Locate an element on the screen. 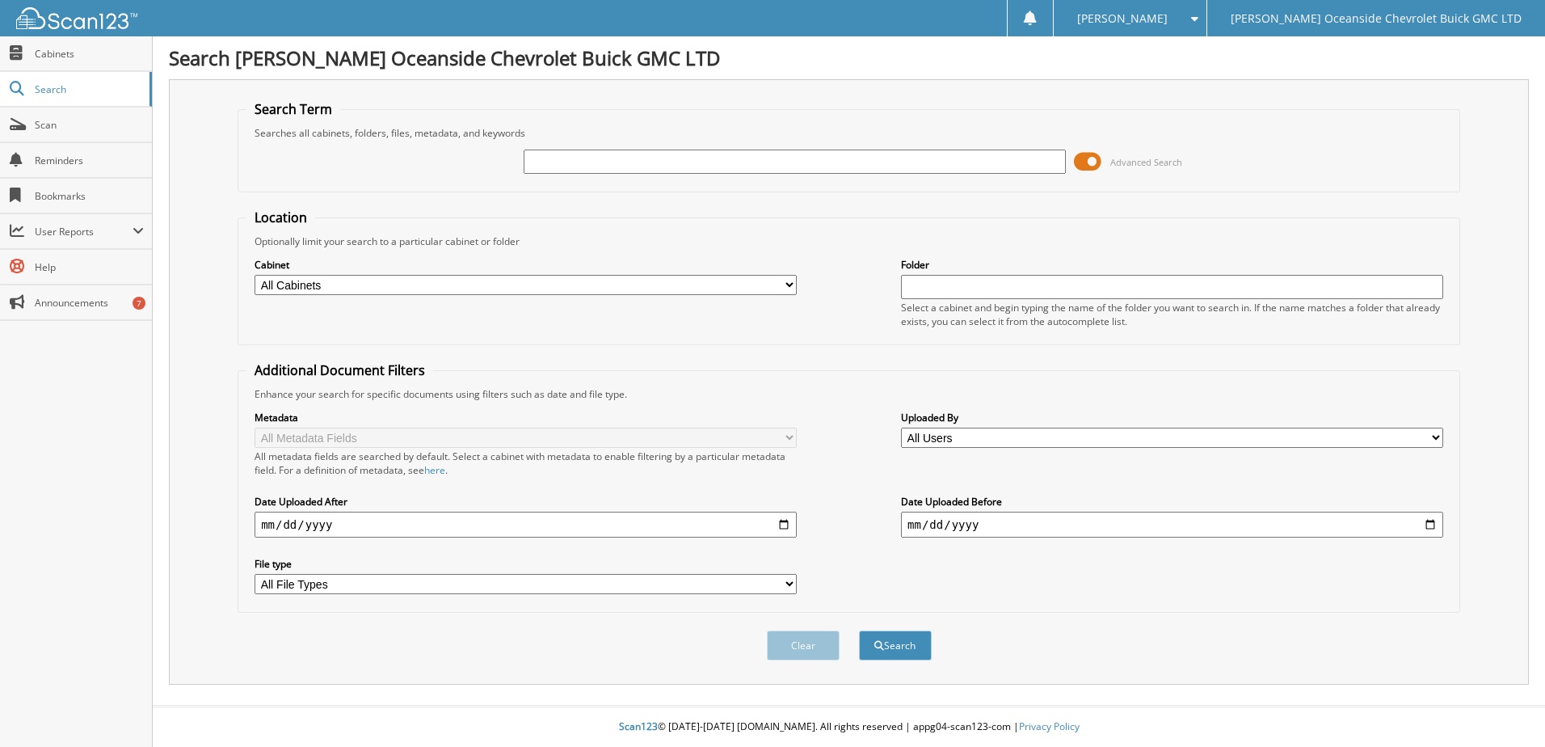 This screenshot has width=1545, height=747. span: Search is located at coordinates (88, 89).